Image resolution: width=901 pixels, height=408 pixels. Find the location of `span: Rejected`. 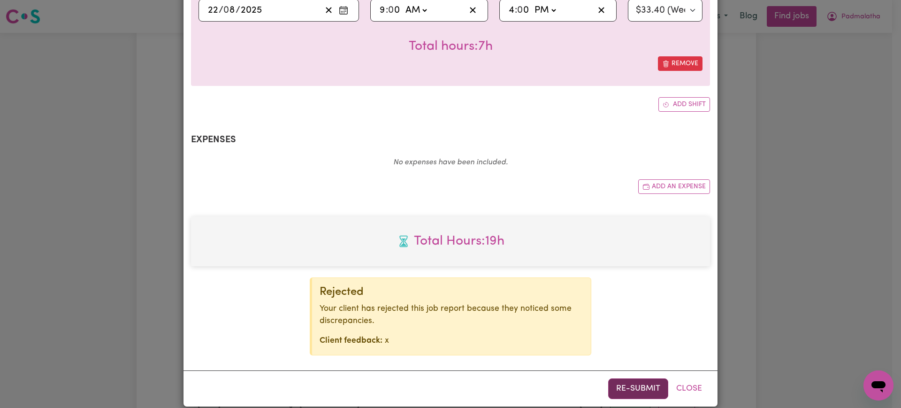

span: Rejected is located at coordinates (342, 292).